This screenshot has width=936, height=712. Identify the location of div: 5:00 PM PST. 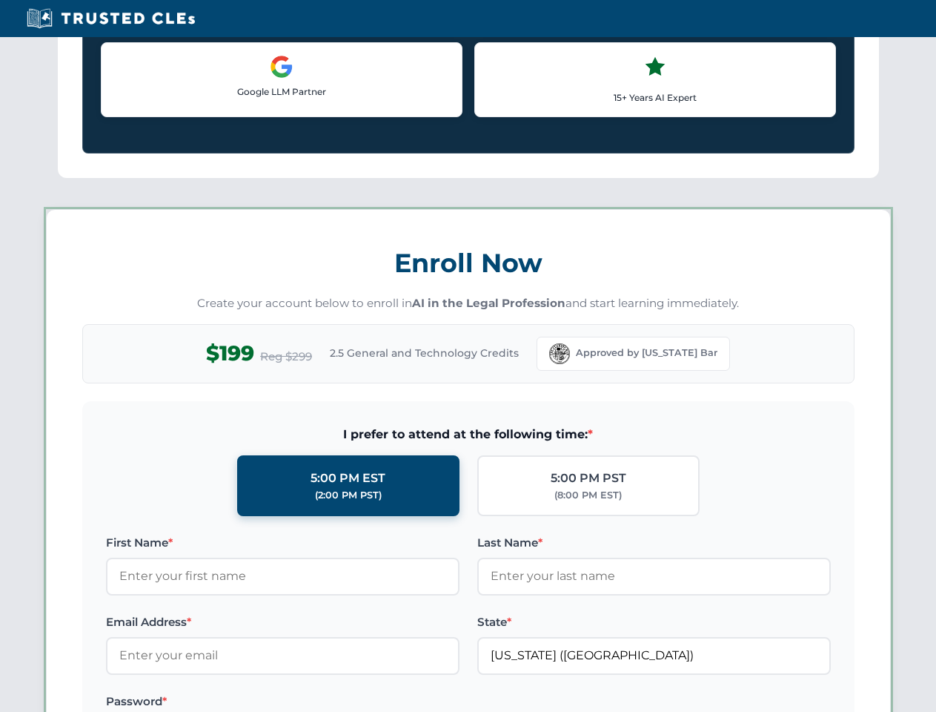
(589, 478).